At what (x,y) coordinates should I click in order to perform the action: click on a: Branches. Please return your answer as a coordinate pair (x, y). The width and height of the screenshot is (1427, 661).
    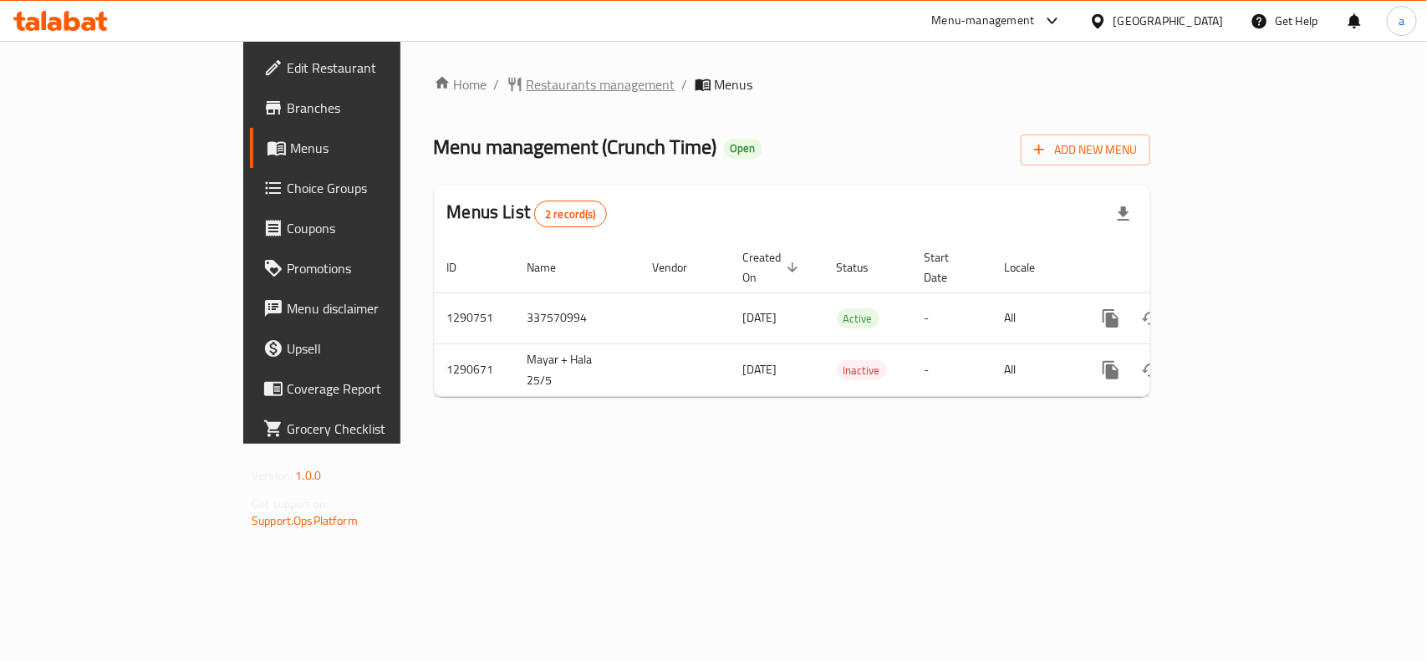
    Looking at the image, I should click on (365, 108).